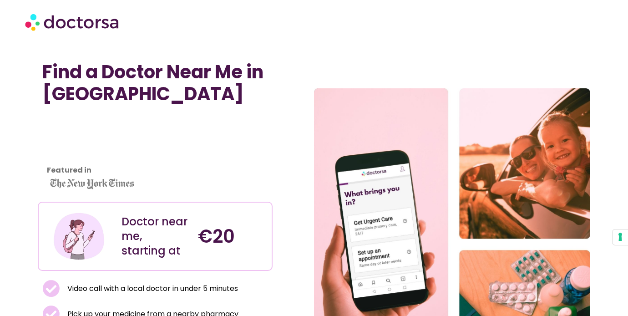 Image resolution: width=628 pixels, height=316 pixels. Describe the element at coordinates (79, 236) in the screenshot. I see `img: Illustration depicting a young woman in a casual outfit, engaged with her smartphone. She has a p...` at that location.